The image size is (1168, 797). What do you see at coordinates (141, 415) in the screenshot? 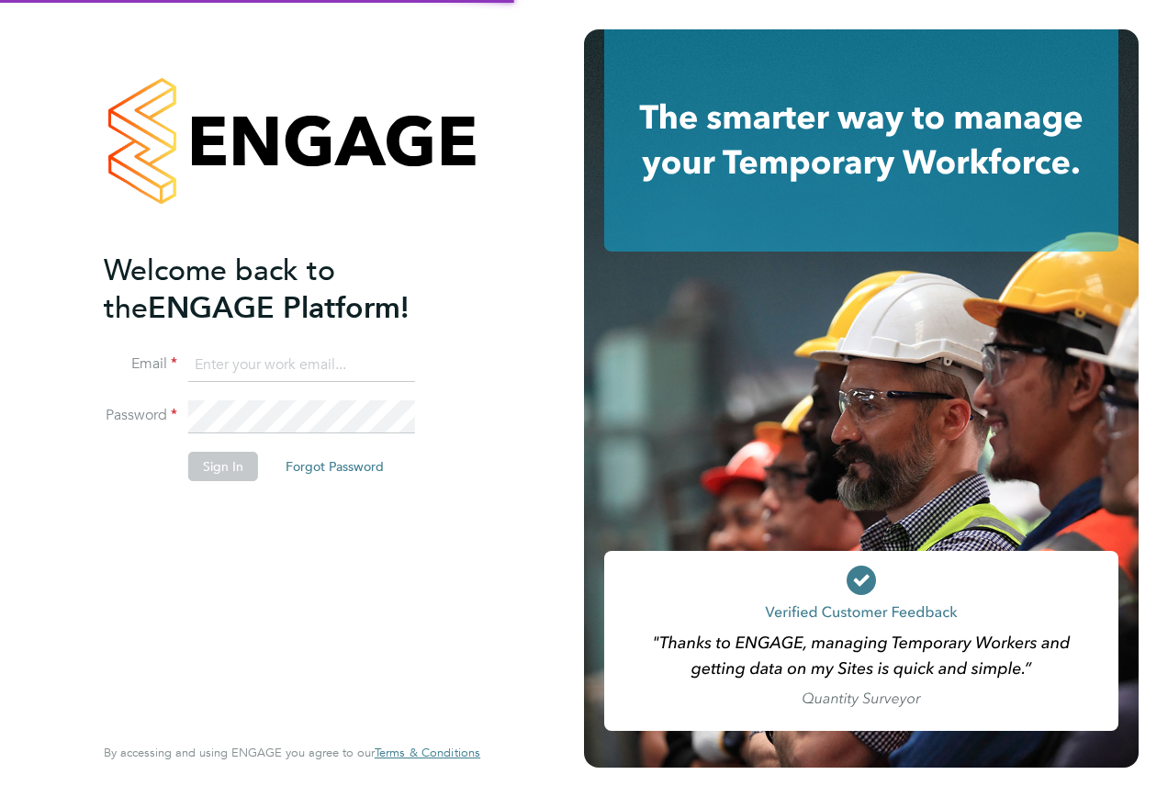
I see `label: Password` at bounding box center [141, 415].